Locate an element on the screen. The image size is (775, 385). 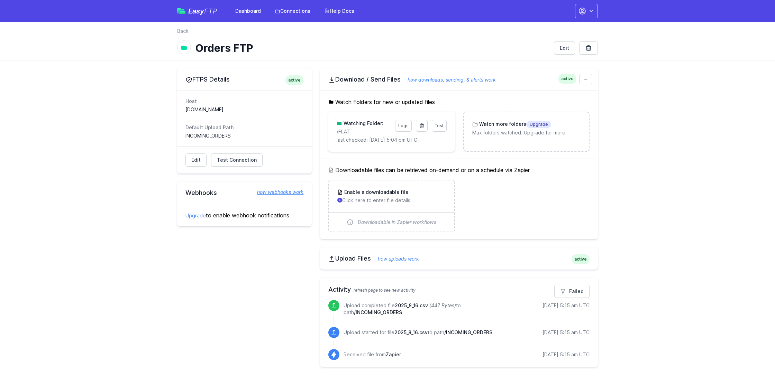
dt: Host is located at coordinates (244, 101).